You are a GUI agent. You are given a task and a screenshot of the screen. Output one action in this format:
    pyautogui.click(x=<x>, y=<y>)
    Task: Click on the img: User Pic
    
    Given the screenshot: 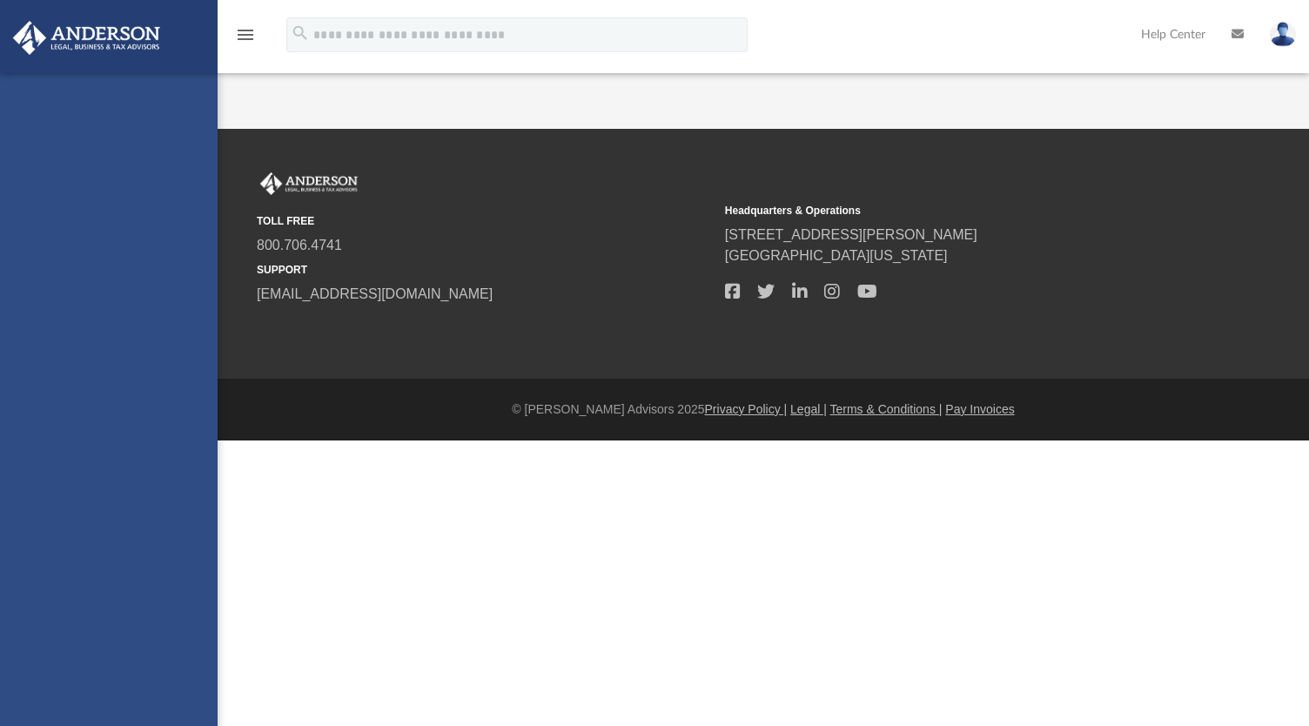 What is the action you would take?
    pyautogui.click(x=1283, y=34)
    